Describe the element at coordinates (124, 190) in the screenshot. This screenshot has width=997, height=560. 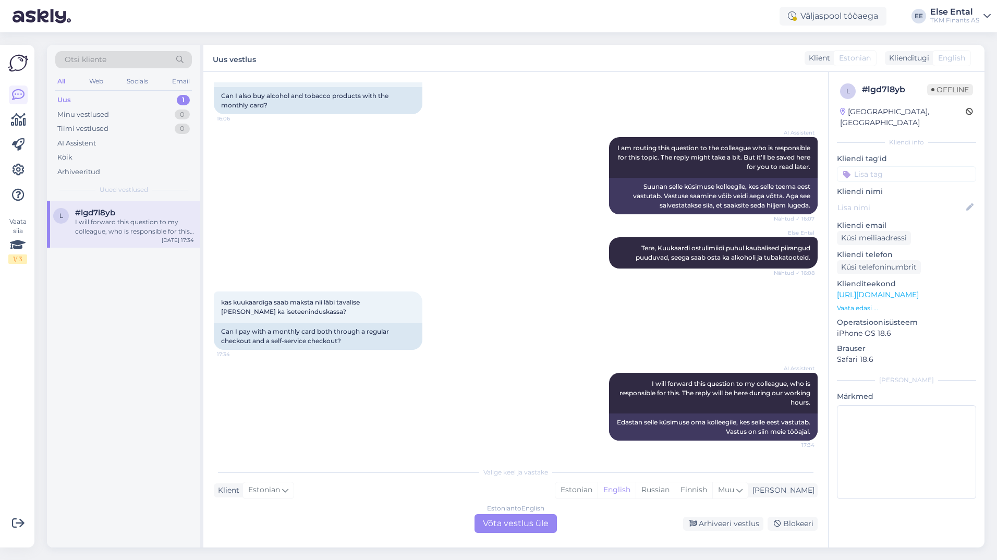
I see `span: Uued vestlused` at that location.